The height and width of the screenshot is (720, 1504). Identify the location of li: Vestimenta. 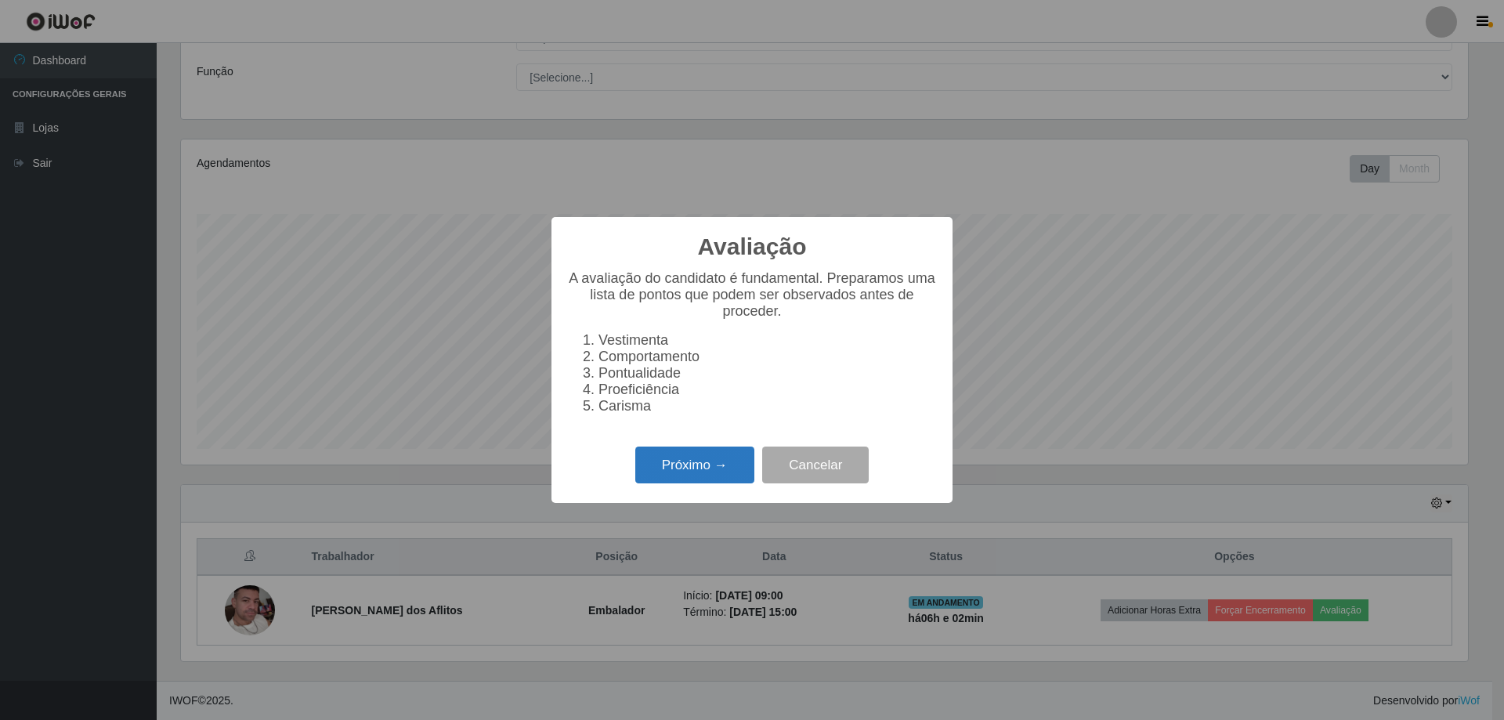
(768, 340).